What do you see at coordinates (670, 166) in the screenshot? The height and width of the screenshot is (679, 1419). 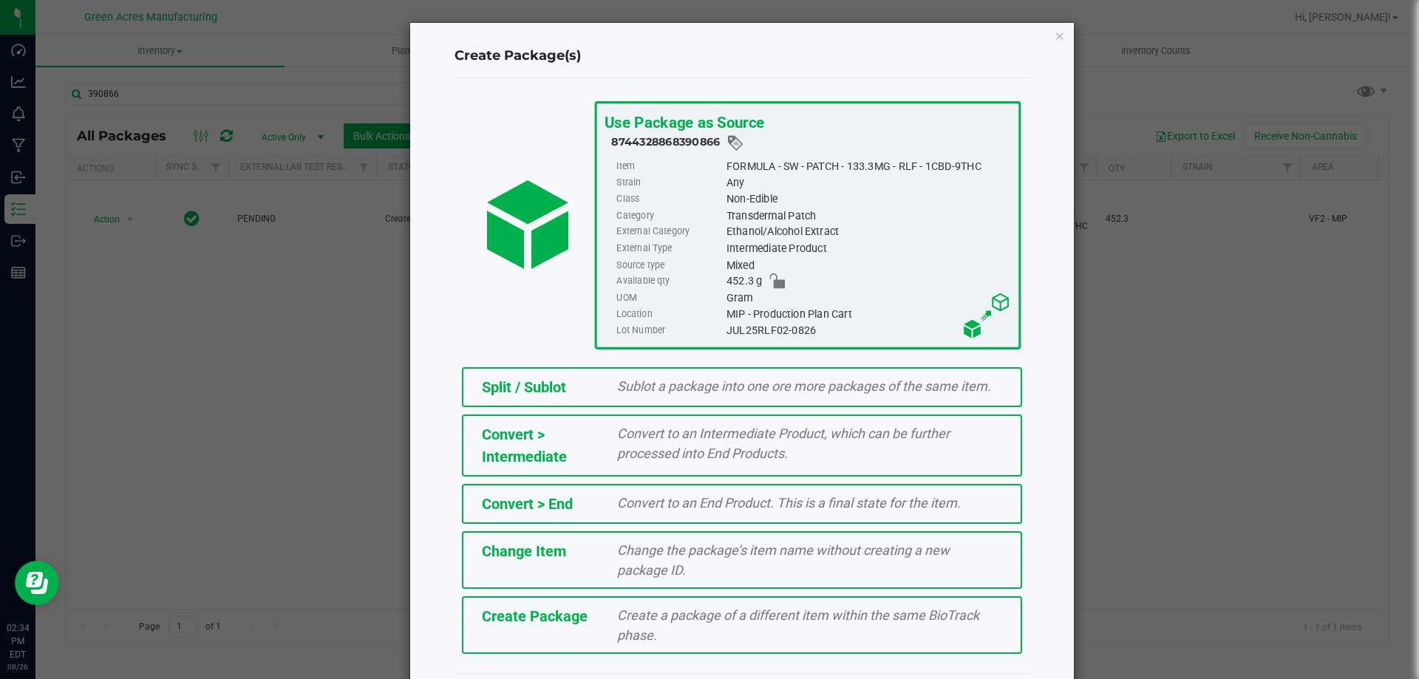 I see `label: Item` at bounding box center [670, 166].